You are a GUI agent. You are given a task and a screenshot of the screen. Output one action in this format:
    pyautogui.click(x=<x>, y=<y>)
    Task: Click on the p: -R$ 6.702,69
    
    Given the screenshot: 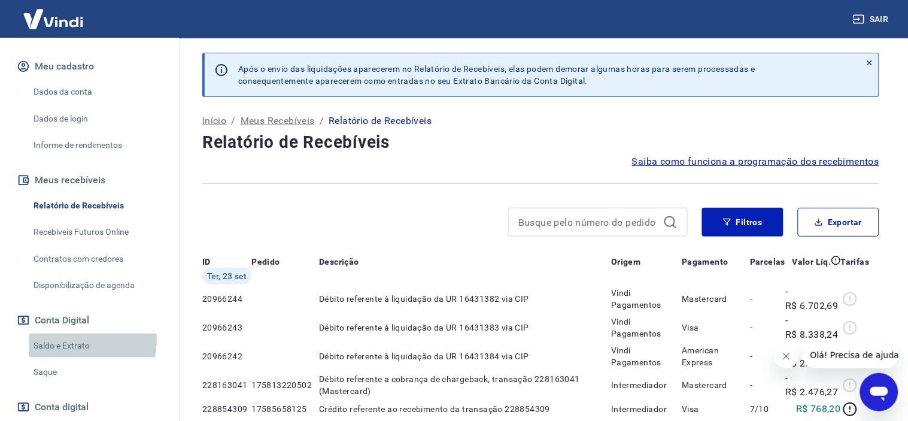 What is the action you would take?
    pyautogui.click(x=813, y=299)
    